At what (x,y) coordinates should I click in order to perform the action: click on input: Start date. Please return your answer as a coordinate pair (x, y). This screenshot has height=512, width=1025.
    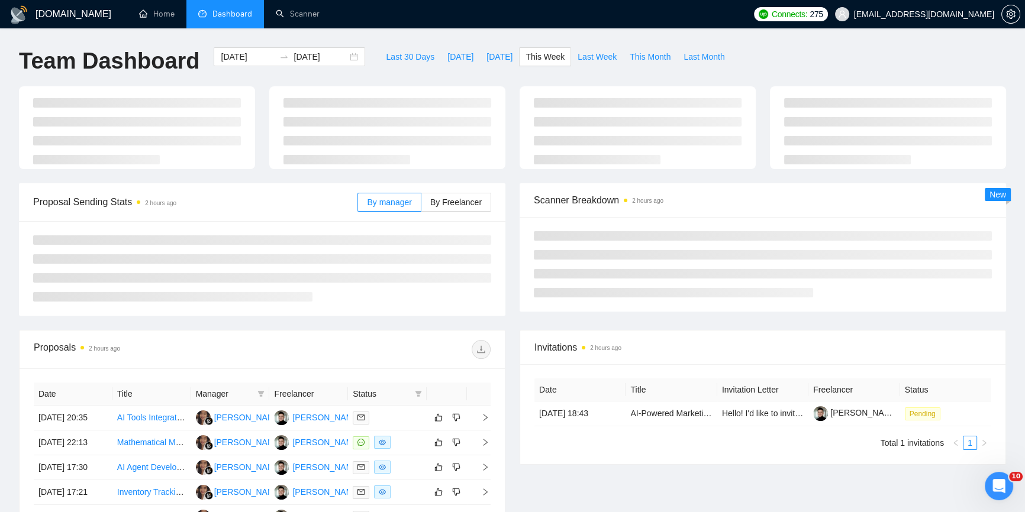
    Looking at the image, I should click on (247, 57).